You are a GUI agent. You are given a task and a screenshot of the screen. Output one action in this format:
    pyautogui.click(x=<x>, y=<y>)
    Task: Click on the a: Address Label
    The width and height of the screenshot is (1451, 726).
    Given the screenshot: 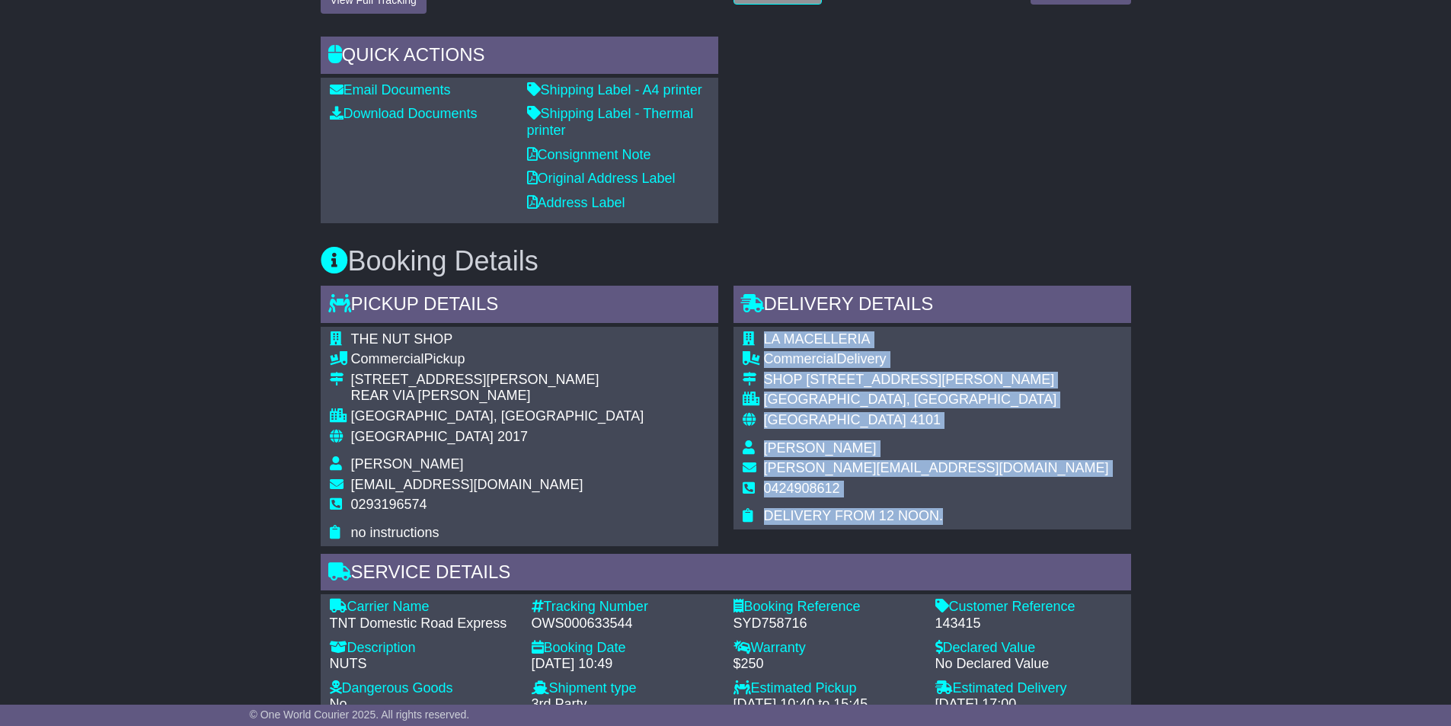 What is the action you would take?
    pyautogui.click(x=576, y=203)
    